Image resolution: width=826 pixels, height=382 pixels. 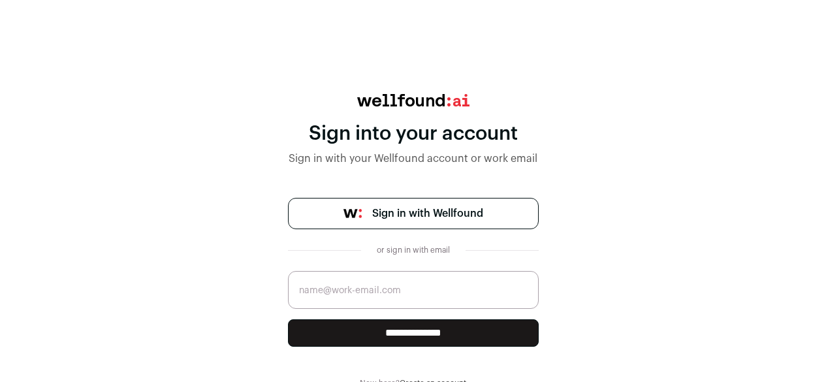 I want to click on input: name@work-email.com, so click(x=413, y=290).